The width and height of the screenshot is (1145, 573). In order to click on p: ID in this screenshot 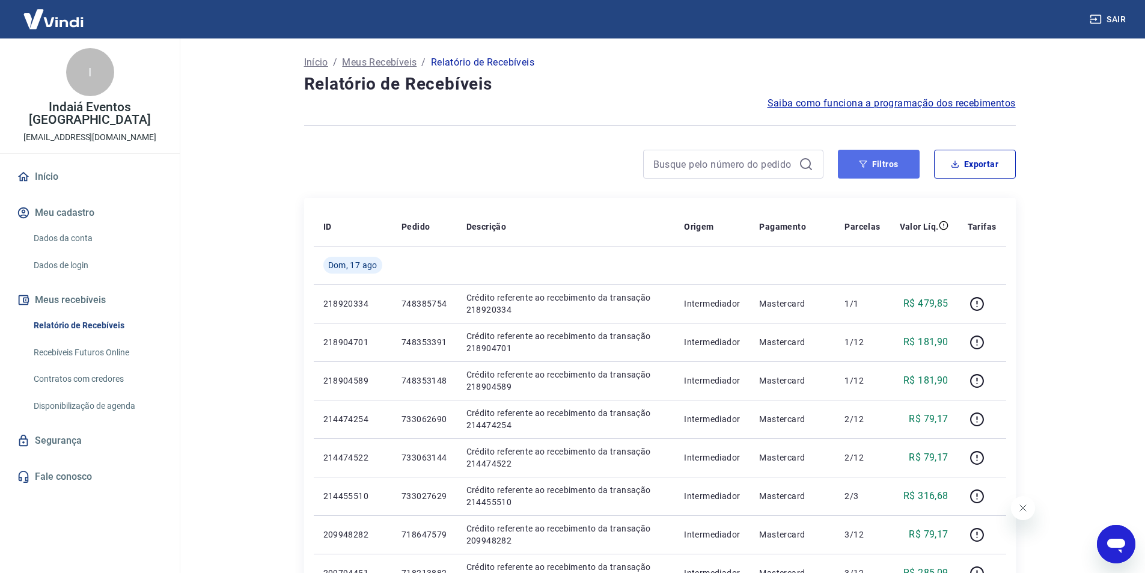, I will do `click(328, 227)`.